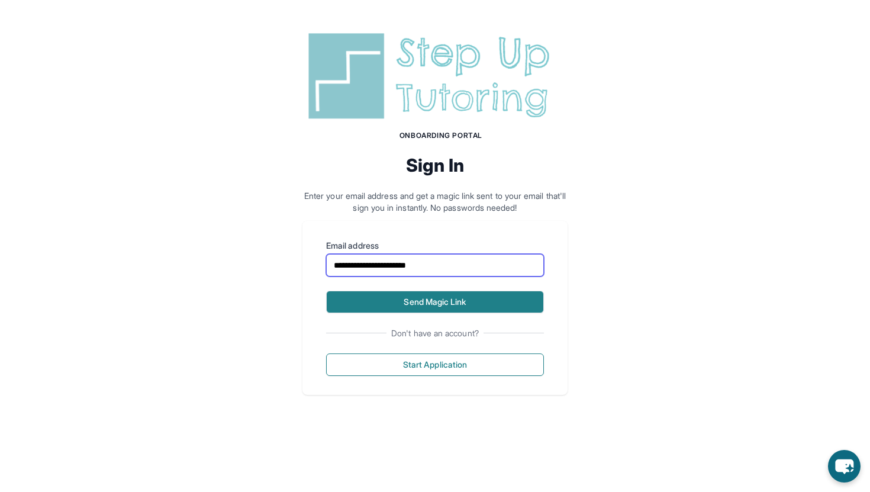 The image size is (870, 492). Describe the element at coordinates (435, 365) in the screenshot. I see `button: Start Application` at that location.